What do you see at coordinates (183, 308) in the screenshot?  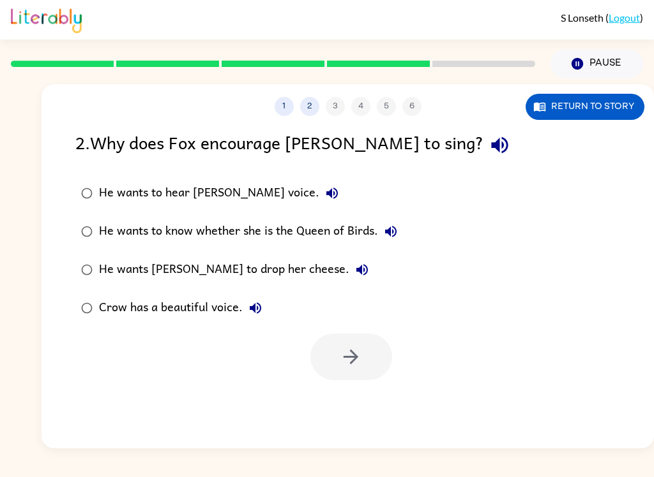 I see `div: Crow has a beautiful voice.` at bounding box center [183, 308].